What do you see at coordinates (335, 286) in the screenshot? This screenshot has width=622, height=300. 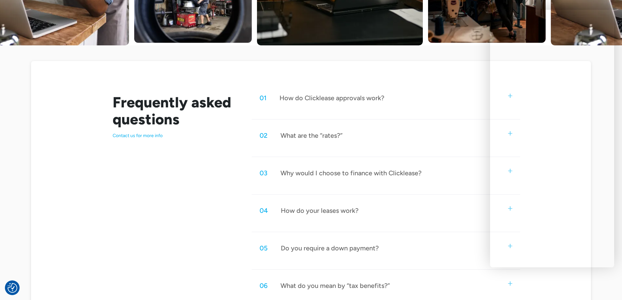 I see `div: What do you mean by “tax benefits?”` at bounding box center [335, 286].